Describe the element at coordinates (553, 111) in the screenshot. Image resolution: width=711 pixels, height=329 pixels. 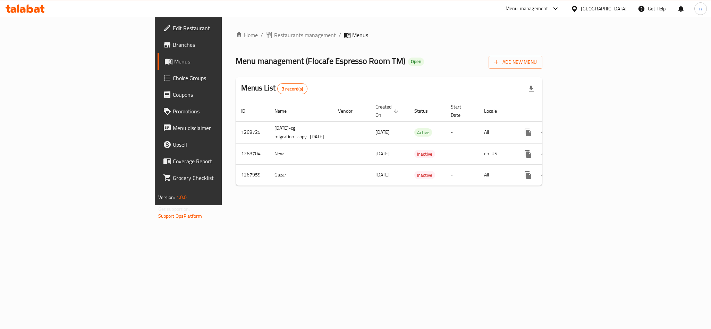
I see `th: Actions` at that location.